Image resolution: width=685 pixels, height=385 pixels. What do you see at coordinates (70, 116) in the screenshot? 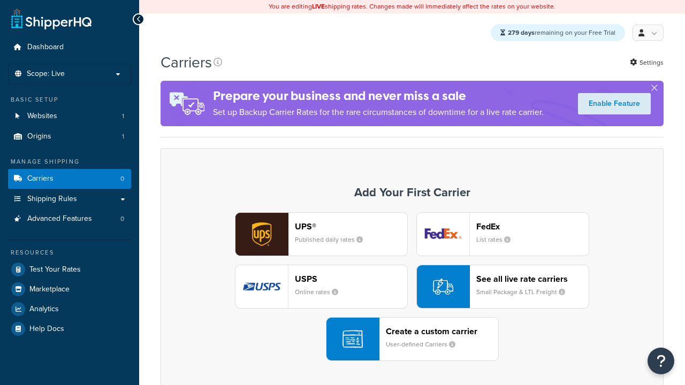
I see `a: Websites 1` at bounding box center [70, 116].